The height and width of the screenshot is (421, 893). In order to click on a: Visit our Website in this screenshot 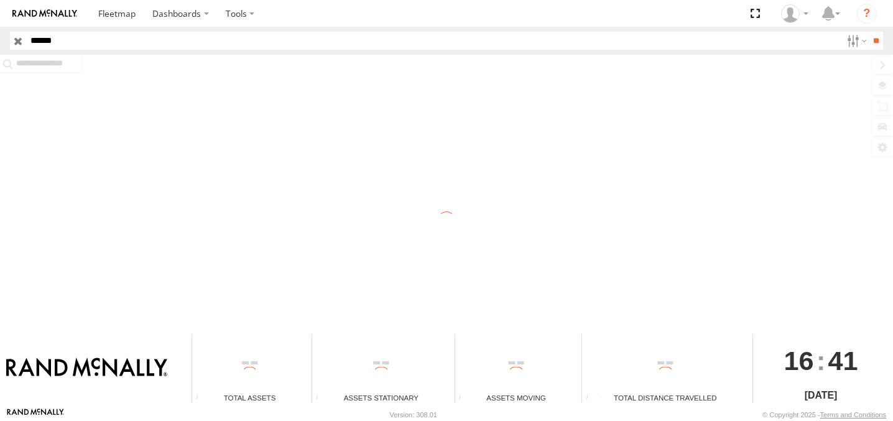, I will do `click(35, 415)`.